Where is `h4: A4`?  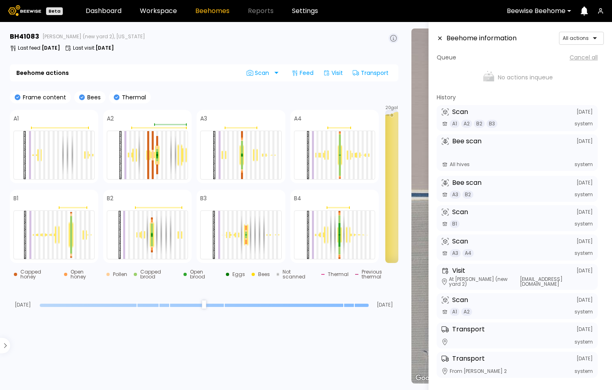
h4: A4 is located at coordinates (297, 119).